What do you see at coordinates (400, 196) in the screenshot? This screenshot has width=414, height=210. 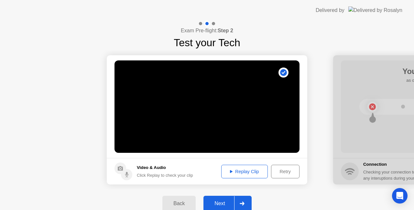 I see `div: Open Intercom Messenger` at bounding box center [400, 196].